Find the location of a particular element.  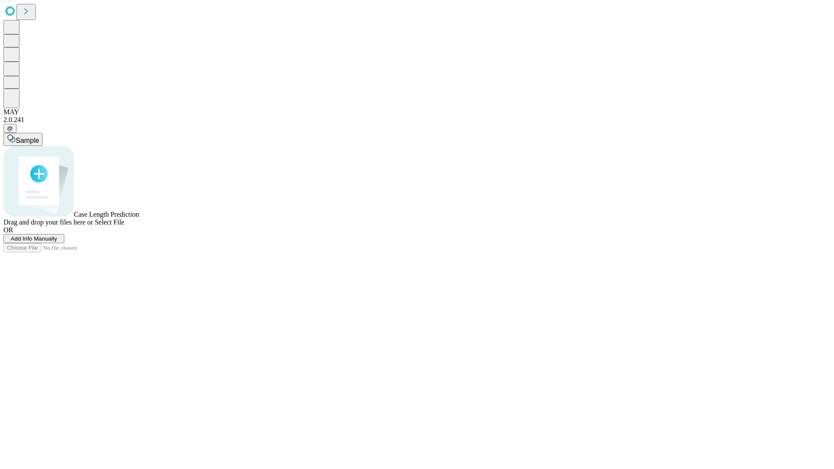

div: MAY is located at coordinates (417, 112).